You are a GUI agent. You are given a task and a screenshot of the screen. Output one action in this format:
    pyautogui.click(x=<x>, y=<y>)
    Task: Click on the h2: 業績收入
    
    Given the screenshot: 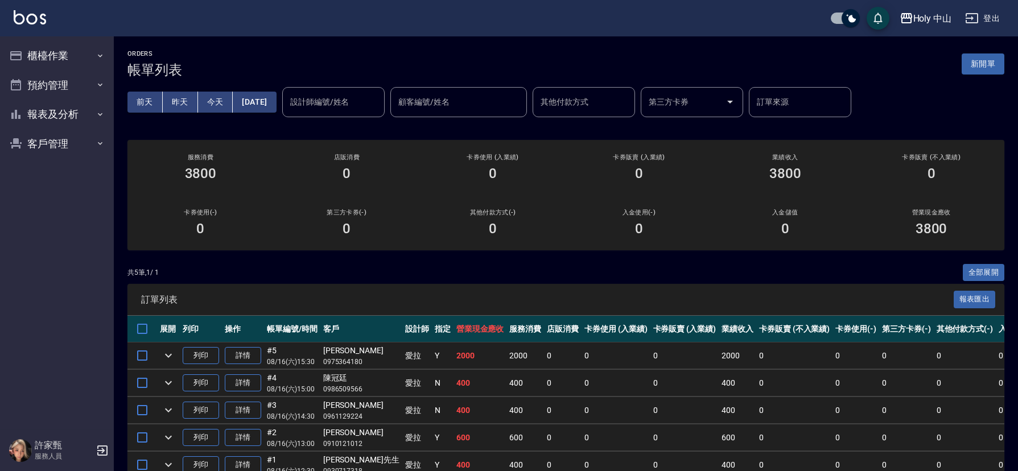 What is the action you would take?
    pyautogui.click(x=785, y=157)
    